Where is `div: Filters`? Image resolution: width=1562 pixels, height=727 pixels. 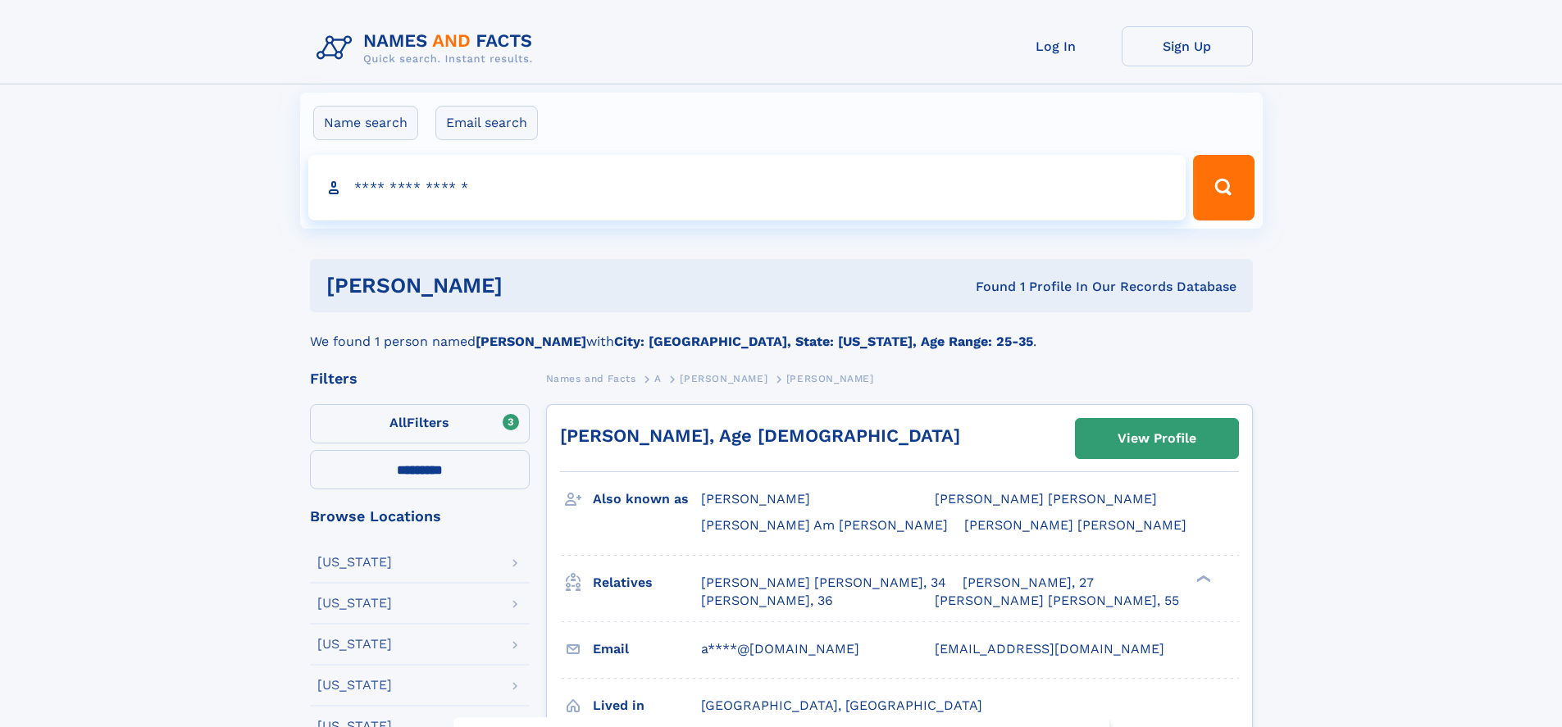 div: Filters is located at coordinates (420, 379).